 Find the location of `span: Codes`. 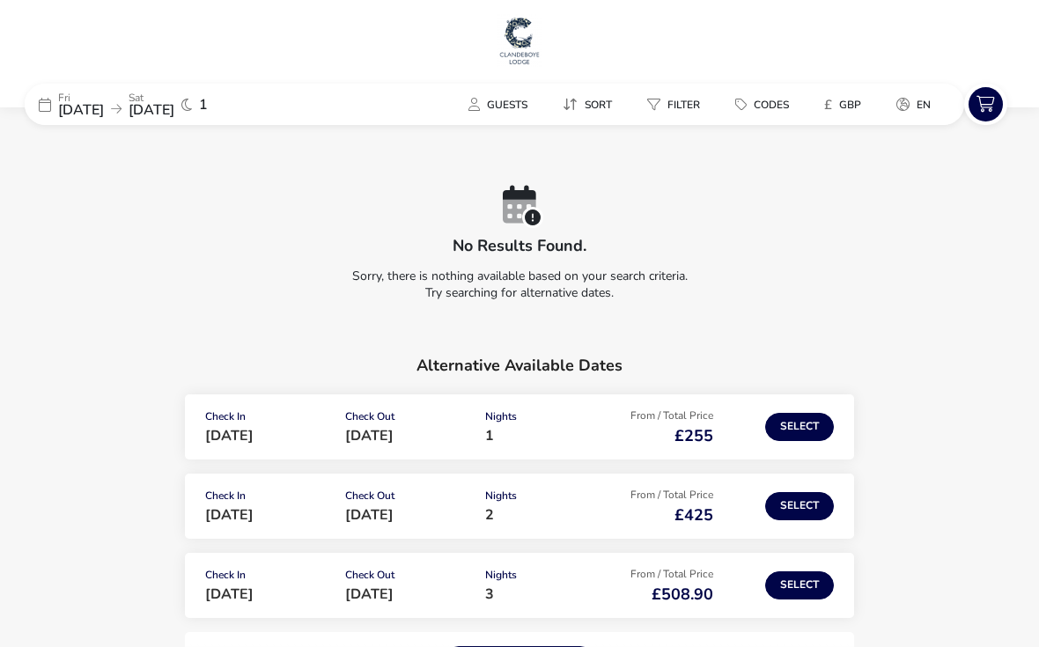

span: Codes is located at coordinates (772, 105).